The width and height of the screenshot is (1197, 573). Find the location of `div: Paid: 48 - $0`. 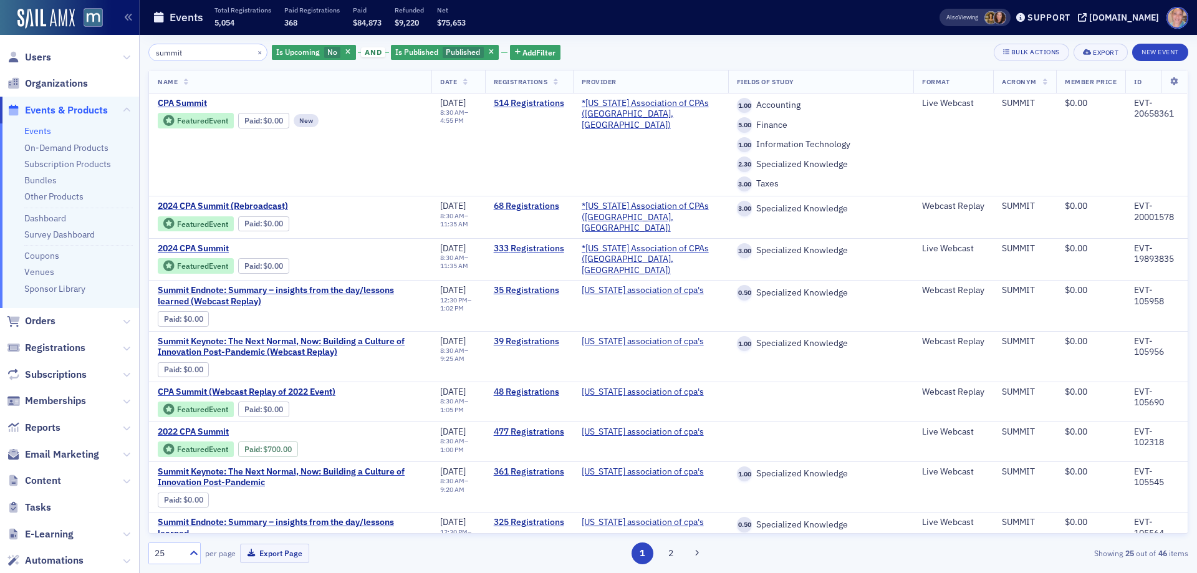

div: Paid: 48 - $0 is located at coordinates (264, 409).